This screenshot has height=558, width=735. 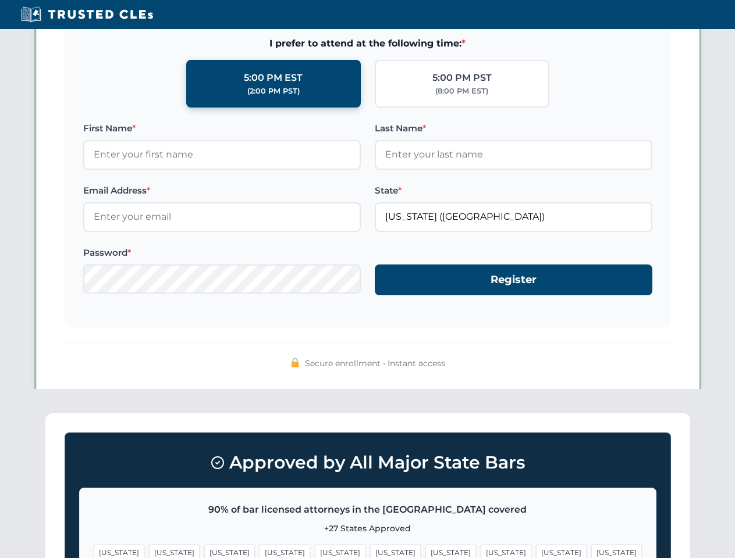 What do you see at coordinates (222, 129) in the screenshot?
I see `label: First Name` at bounding box center [222, 129].